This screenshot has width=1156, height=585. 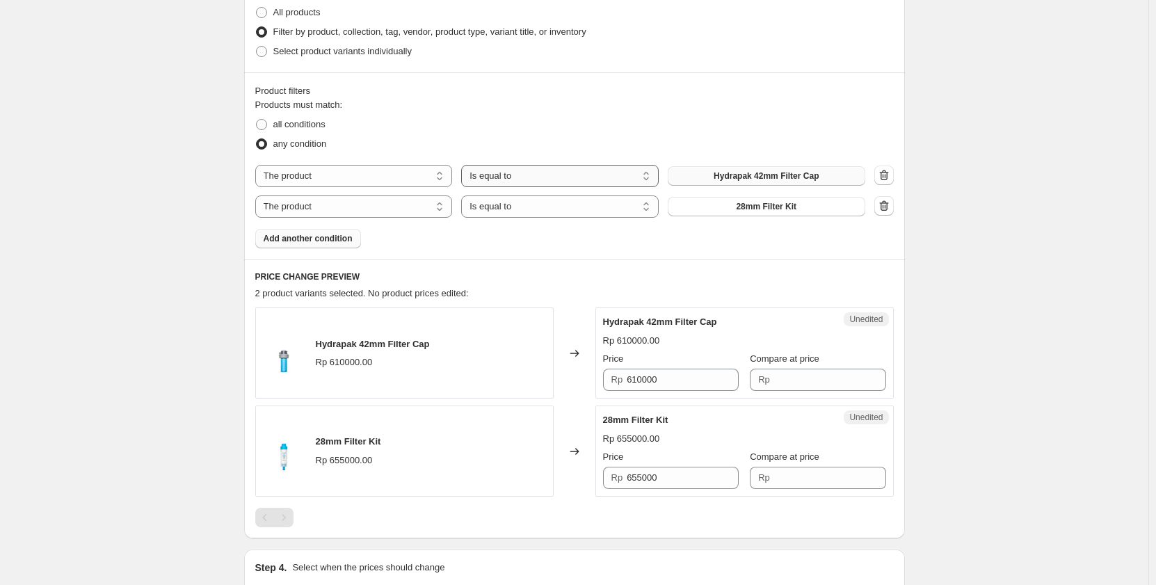 I want to click on span: any condition, so click(x=300, y=143).